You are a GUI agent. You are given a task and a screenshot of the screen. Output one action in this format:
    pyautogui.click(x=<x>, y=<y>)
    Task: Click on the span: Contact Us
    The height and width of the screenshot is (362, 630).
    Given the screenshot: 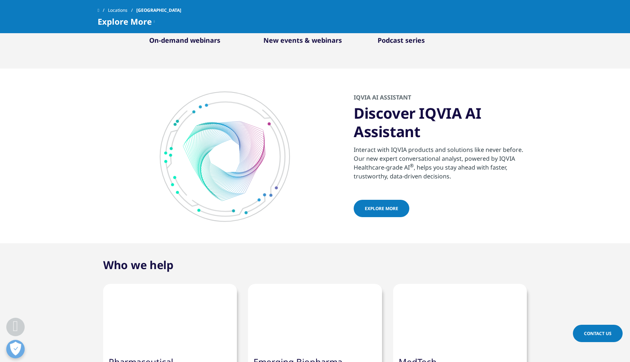 What is the action you would take?
    pyautogui.click(x=597, y=333)
    